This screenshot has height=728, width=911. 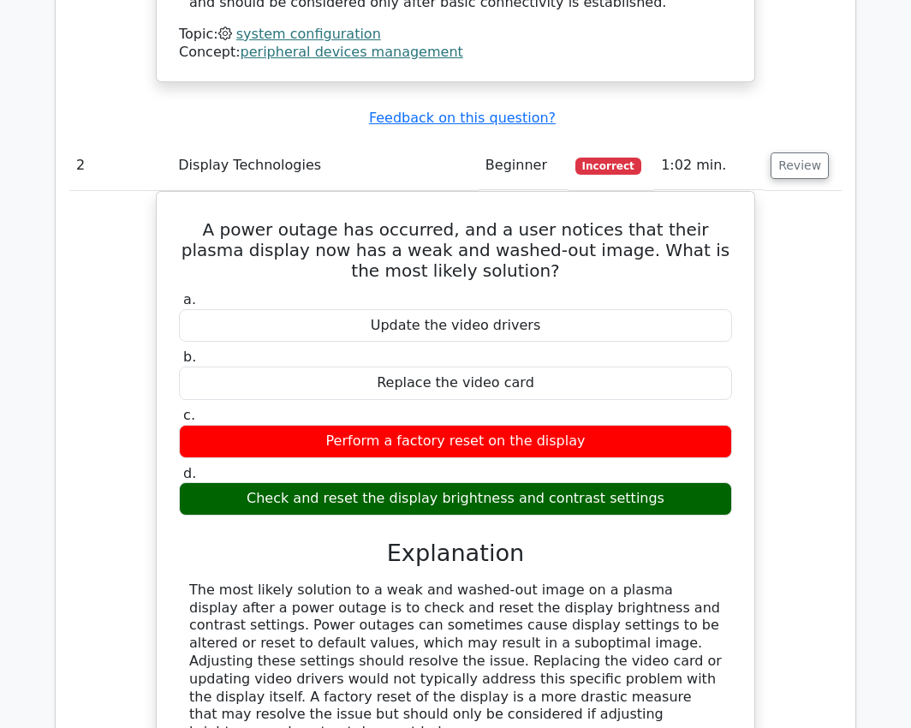 I want to click on u: Feedback on this question?, so click(x=462, y=117).